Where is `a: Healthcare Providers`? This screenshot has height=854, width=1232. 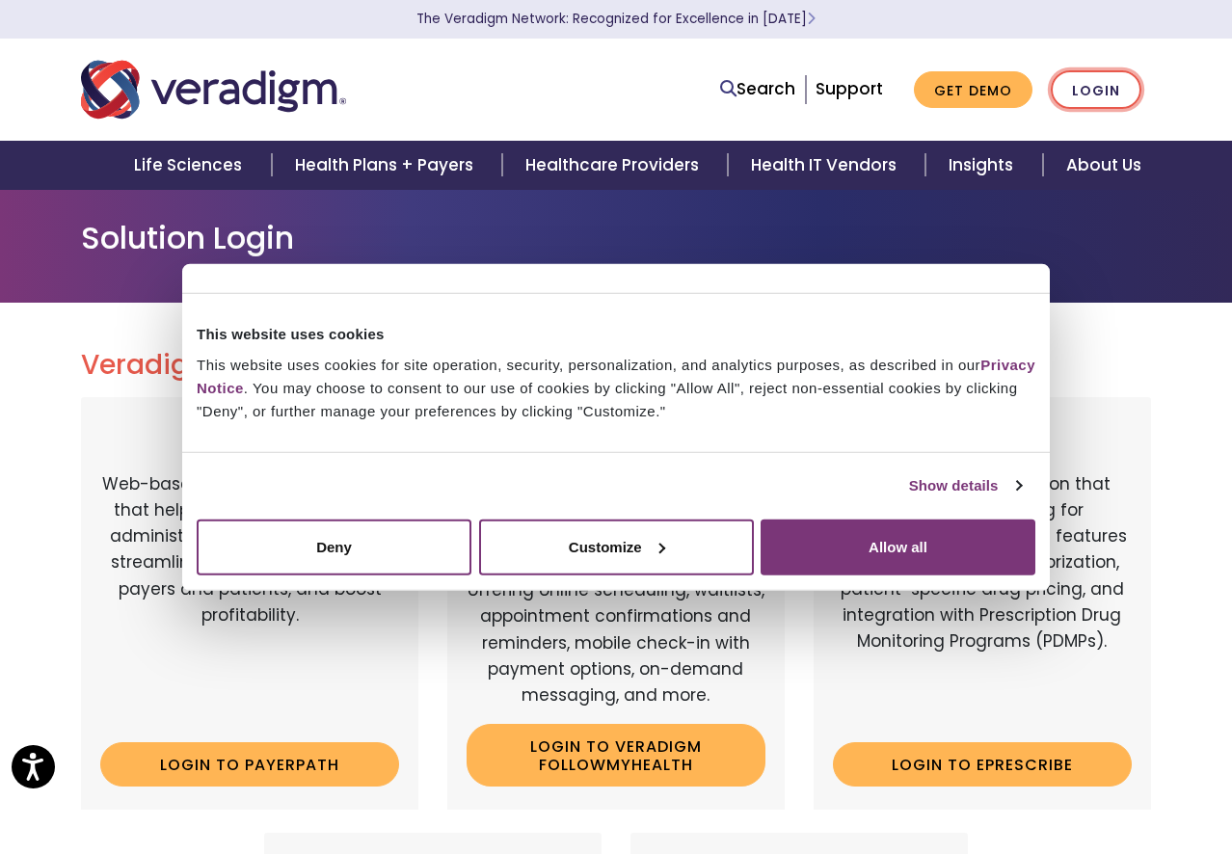
a: Healthcare Providers is located at coordinates (615, 165).